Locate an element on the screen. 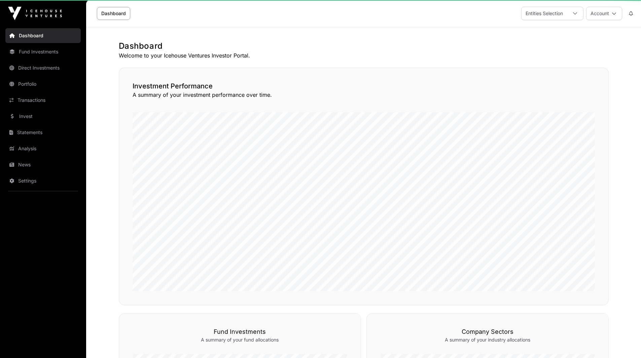 Image resolution: width=641 pixels, height=358 pixels. p: A summary of your investment performance over time. is located at coordinates (364, 95).